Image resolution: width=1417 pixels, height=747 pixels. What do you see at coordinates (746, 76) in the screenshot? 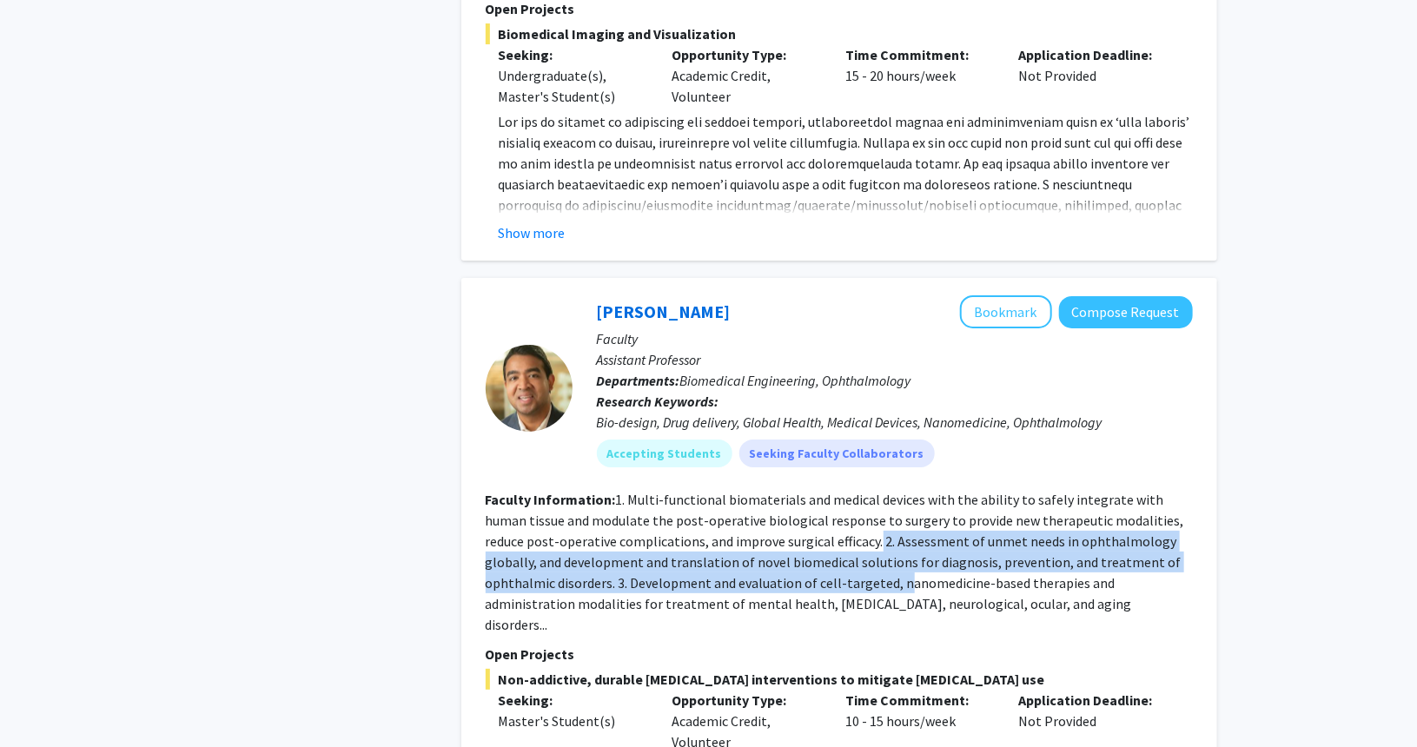
I see `div: Academic Credit, Volunteer` at bounding box center [746, 76].